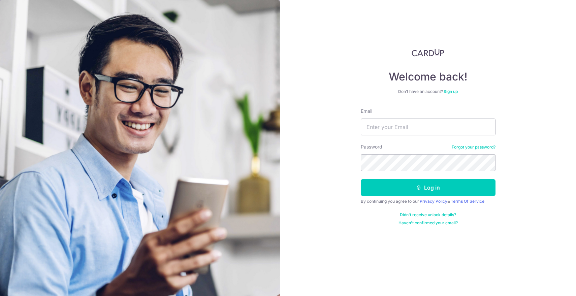 The height and width of the screenshot is (296, 576). Describe the element at coordinates (428, 92) in the screenshot. I see `div: Don’t have an account?` at that location.